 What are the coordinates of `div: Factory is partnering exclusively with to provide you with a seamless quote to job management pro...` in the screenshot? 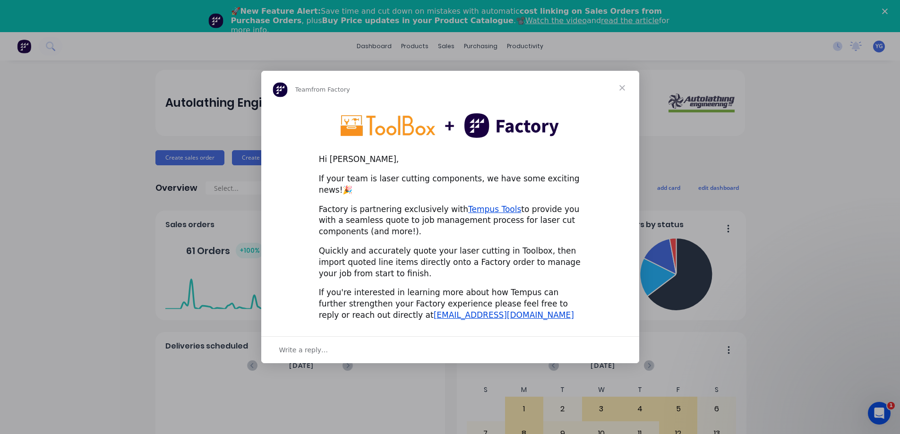 It's located at (450, 221).